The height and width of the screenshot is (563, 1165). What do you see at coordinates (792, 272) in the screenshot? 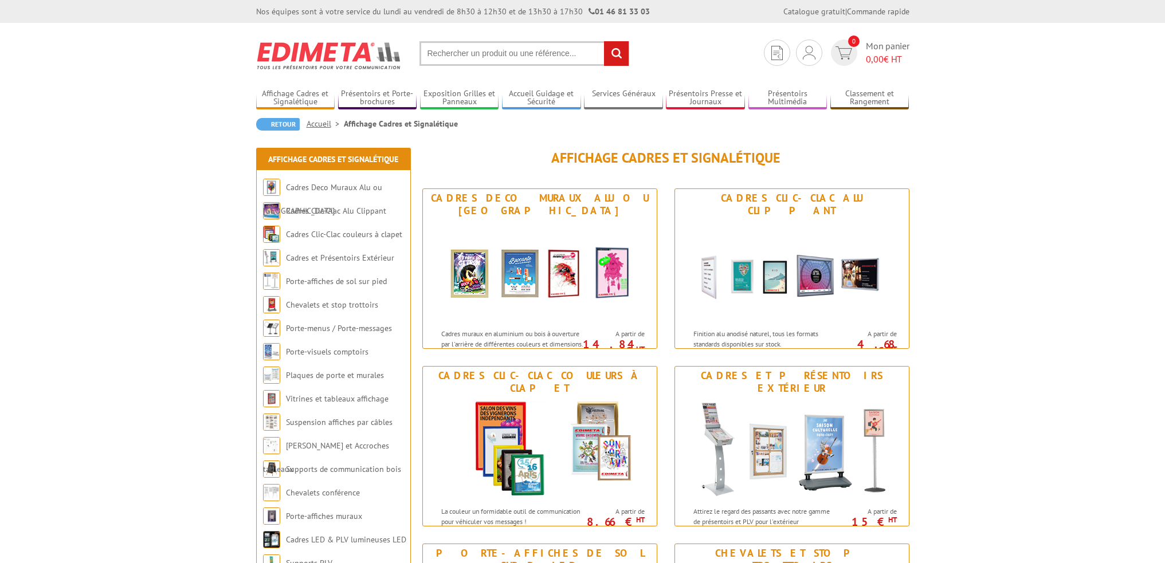
I see `img: Cadres Clic-Clac Alu Clippant` at bounding box center [792, 272].